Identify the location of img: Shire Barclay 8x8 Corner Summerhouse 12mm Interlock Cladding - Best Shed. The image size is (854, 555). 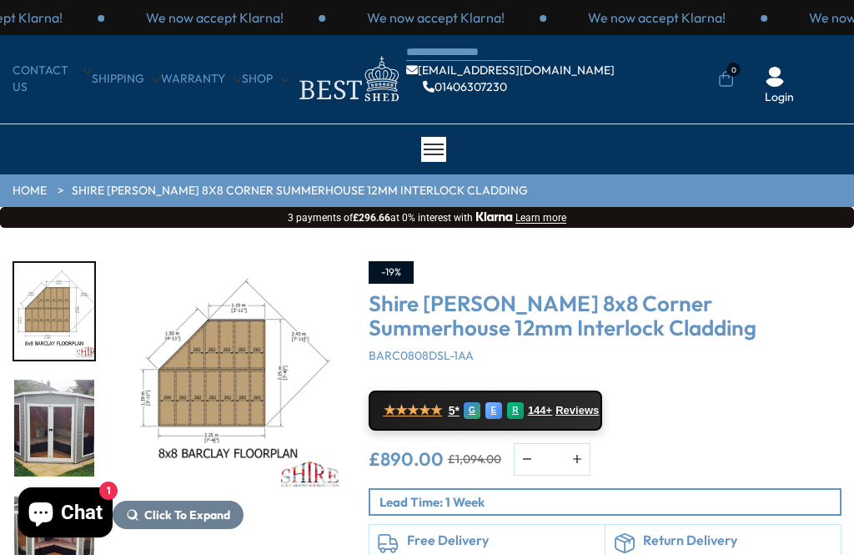
(228, 376).